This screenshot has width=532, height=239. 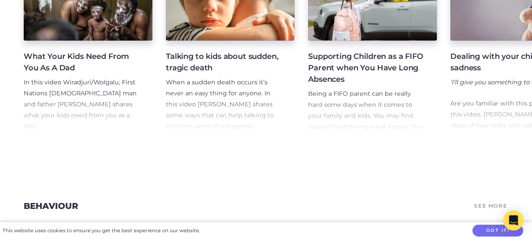 I want to click on h4: Talking to kids about sudden, tragic death, so click(x=223, y=62).